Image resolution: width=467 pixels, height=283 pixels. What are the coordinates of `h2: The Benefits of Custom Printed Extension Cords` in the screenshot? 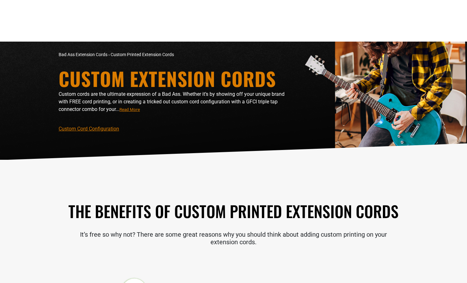 It's located at (234, 211).